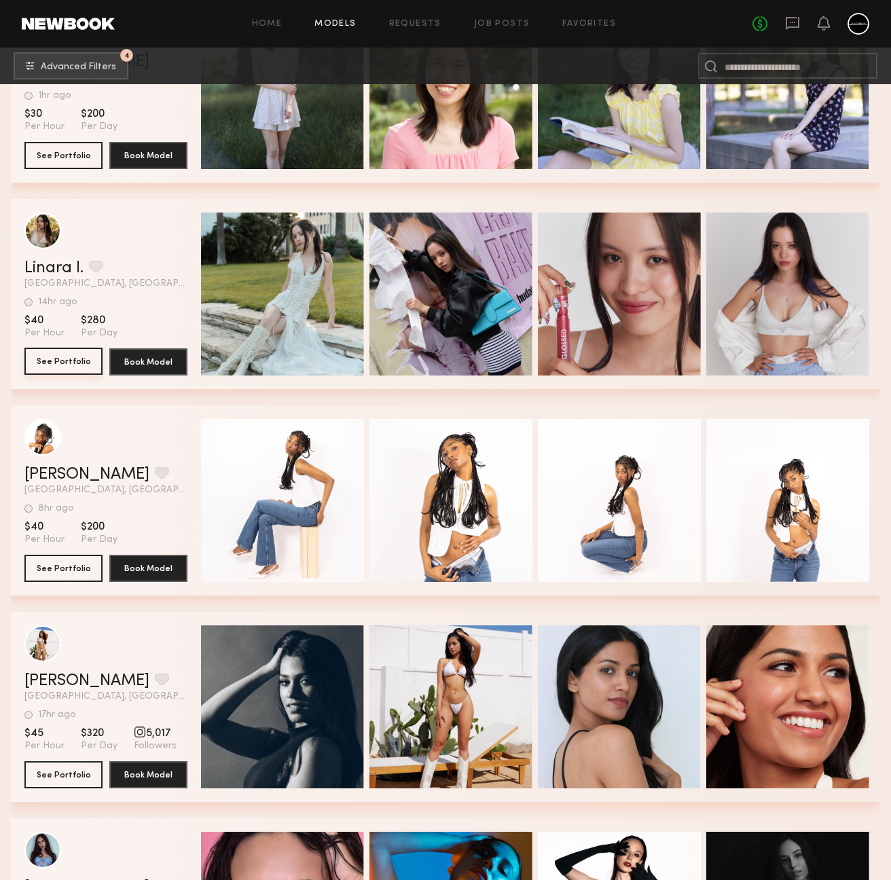 The height and width of the screenshot is (880, 891). Describe the element at coordinates (127, 55) in the screenshot. I see `span: 4` at that location.